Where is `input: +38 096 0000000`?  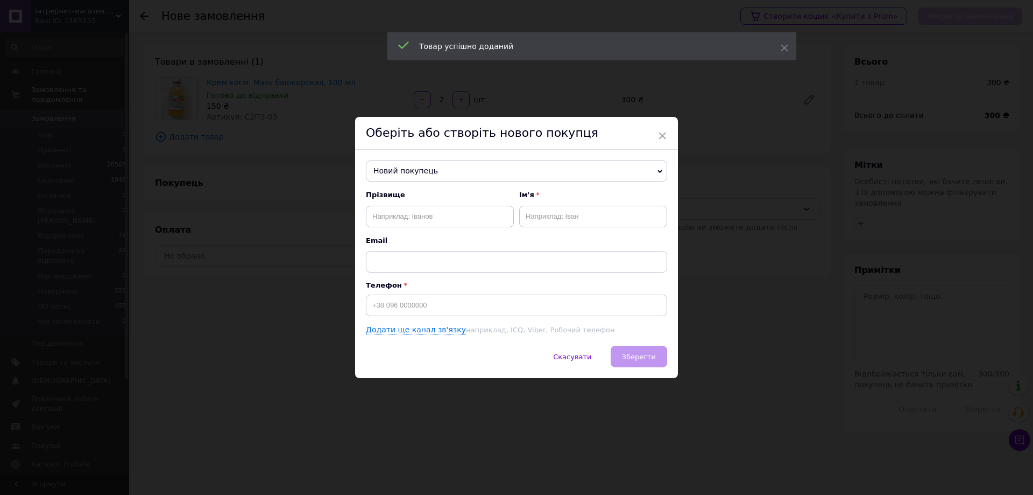
input: +38 096 0000000 is located at coordinates (517, 305).